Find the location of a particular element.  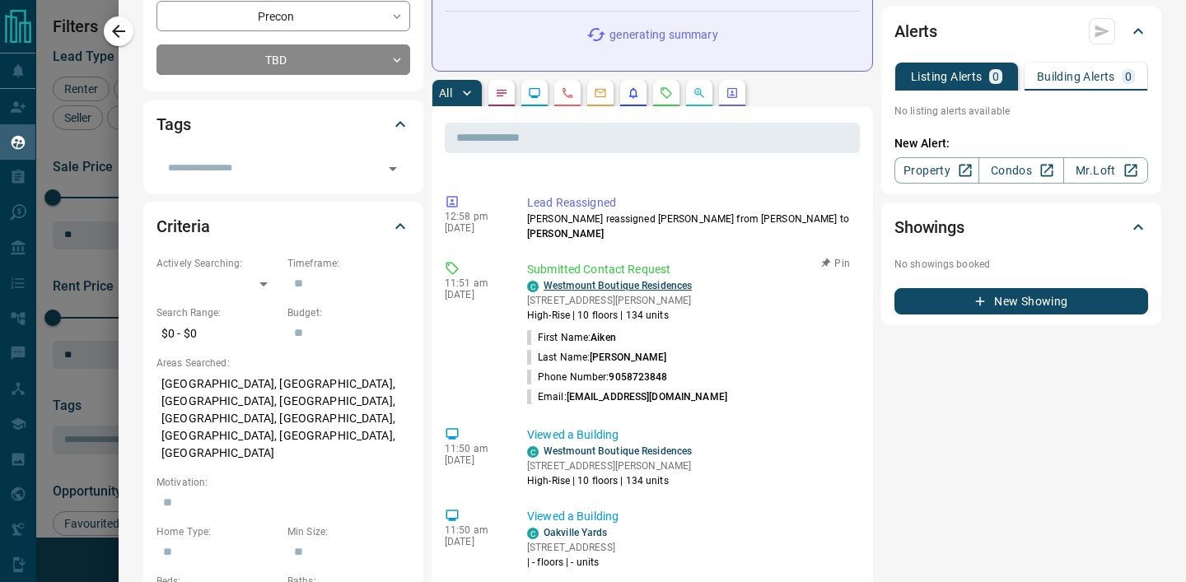

svg: Calls is located at coordinates (568, 93).